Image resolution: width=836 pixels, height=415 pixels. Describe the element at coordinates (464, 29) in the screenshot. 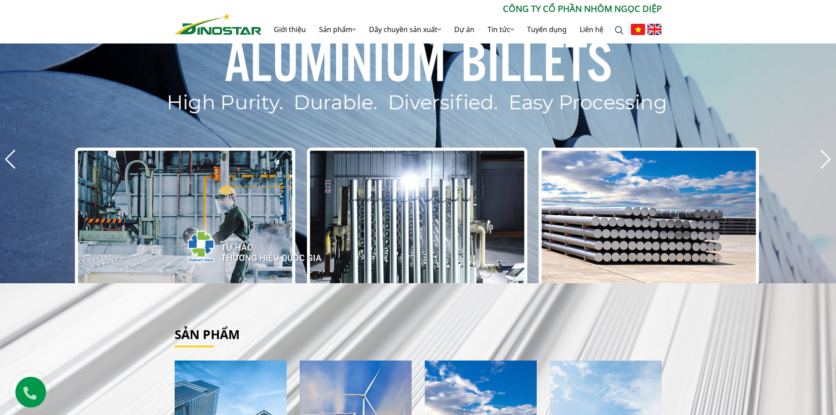

I see `a: Dự án` at that location.